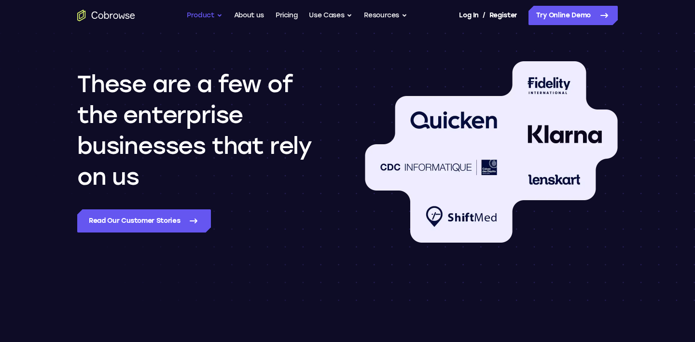 The width and height of the screenshot is (695, 342). Describe the element at coordinates (573, 15) in the screenshot. I see `a: Try Online Demo` at that location.